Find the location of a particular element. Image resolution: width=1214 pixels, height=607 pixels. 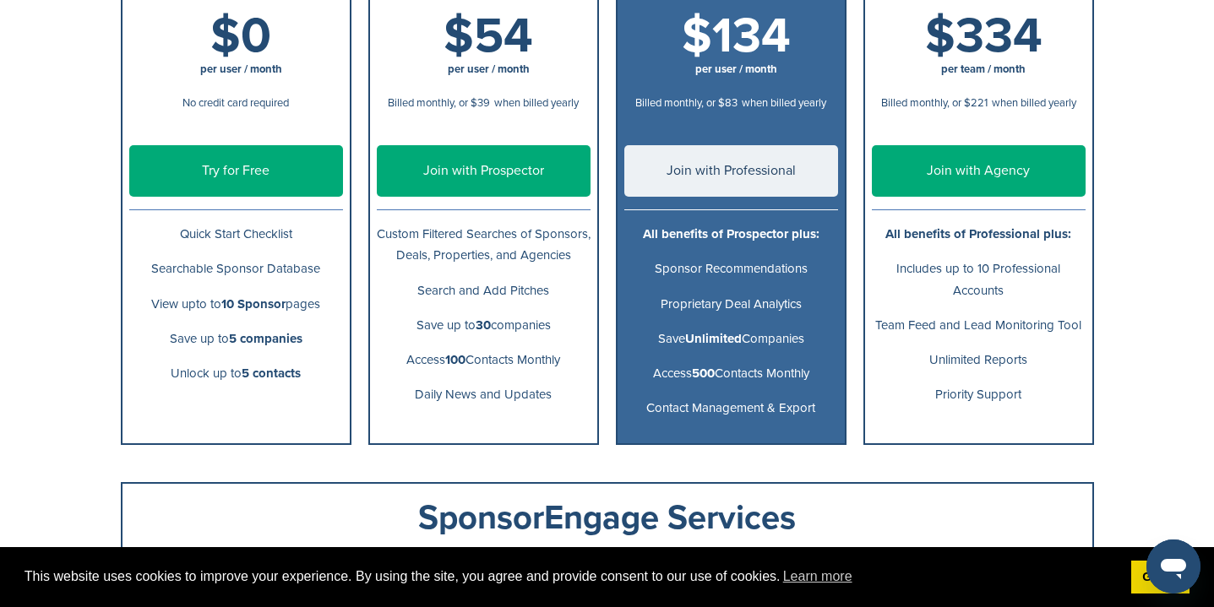

p: Team Feed and Lead Monitoring Tool is located at coordinates (978, 325).